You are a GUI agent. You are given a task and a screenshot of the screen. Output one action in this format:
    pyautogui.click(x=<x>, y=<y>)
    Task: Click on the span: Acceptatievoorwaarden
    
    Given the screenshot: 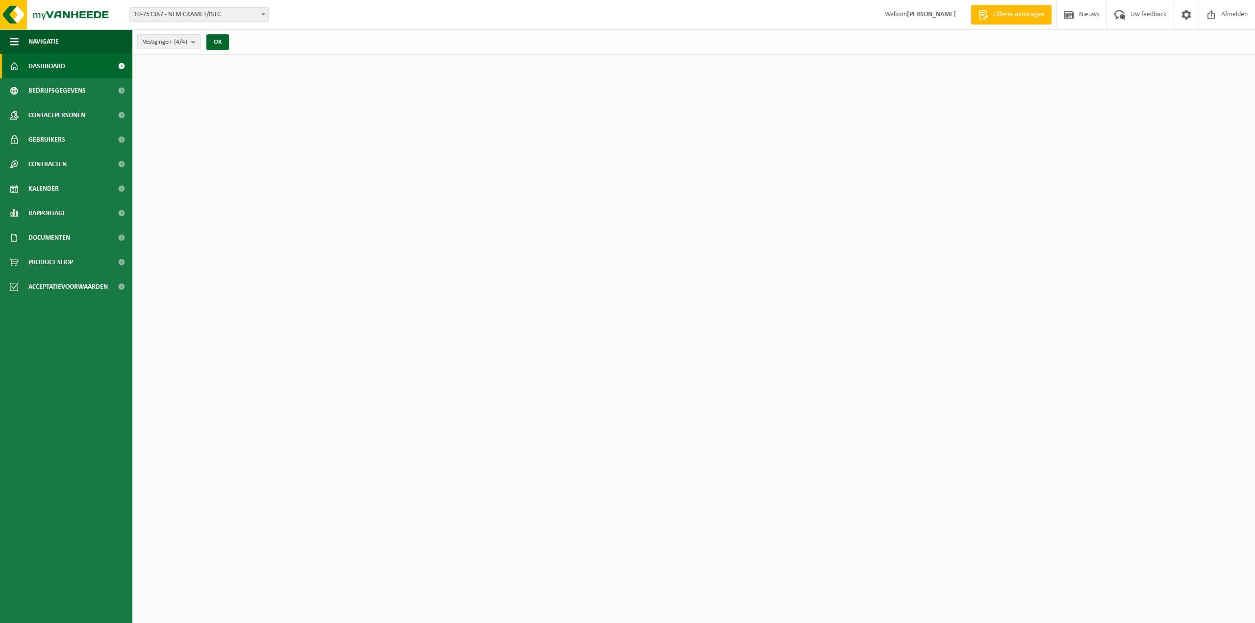 What is the action you would take?
    pyautogui.click(x=68, y=287)
    